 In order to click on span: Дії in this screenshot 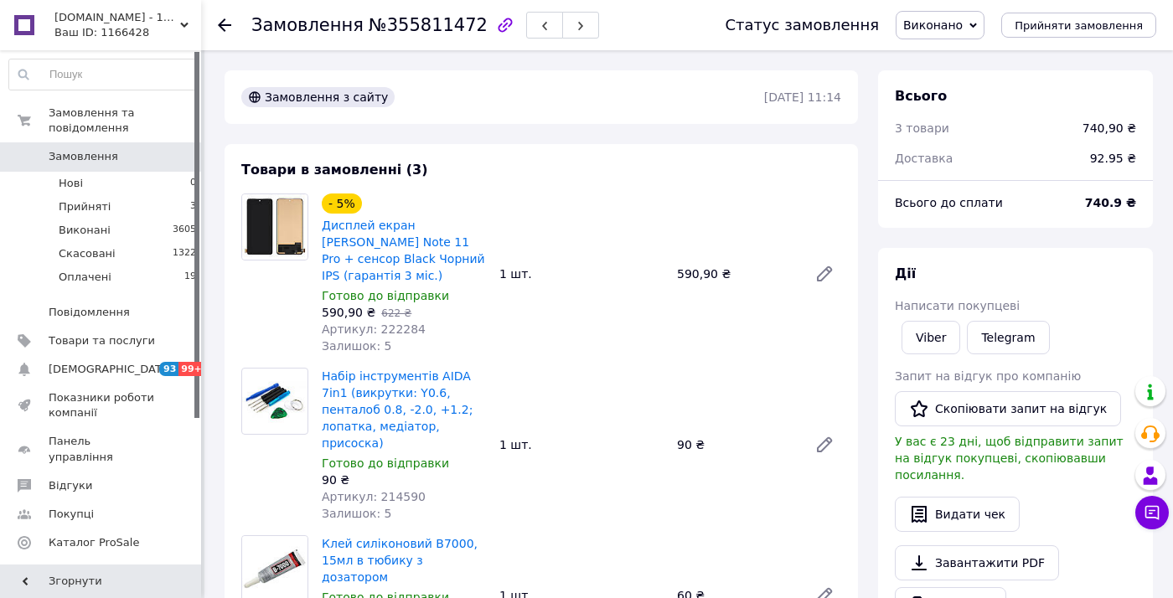, I will do `click(905, 273)`.